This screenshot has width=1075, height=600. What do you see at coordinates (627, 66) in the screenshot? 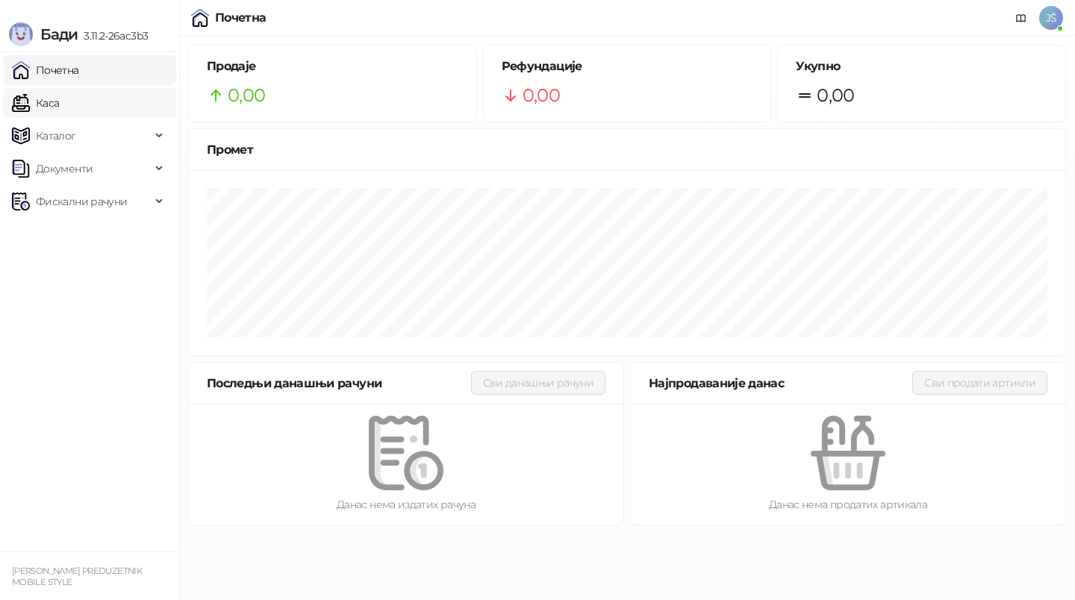
I see `h5: Рефундације` at bounding box center [627, 66].